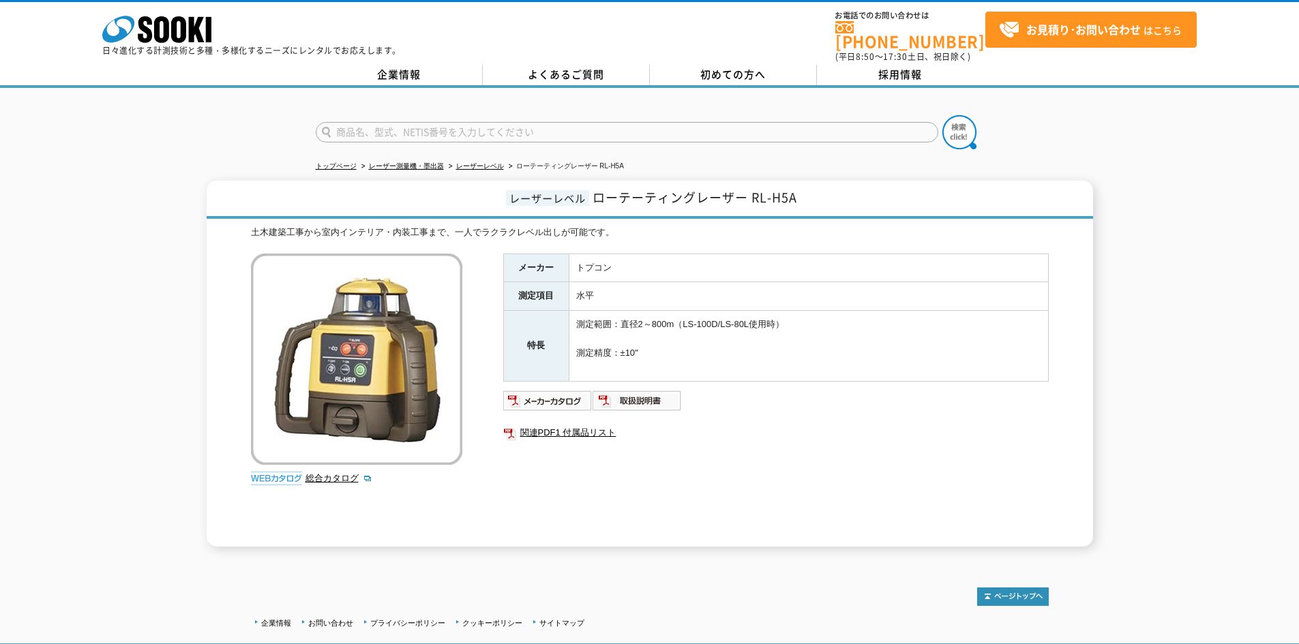  I want to click on a: プライバシーポリシー, so click(408, 623).